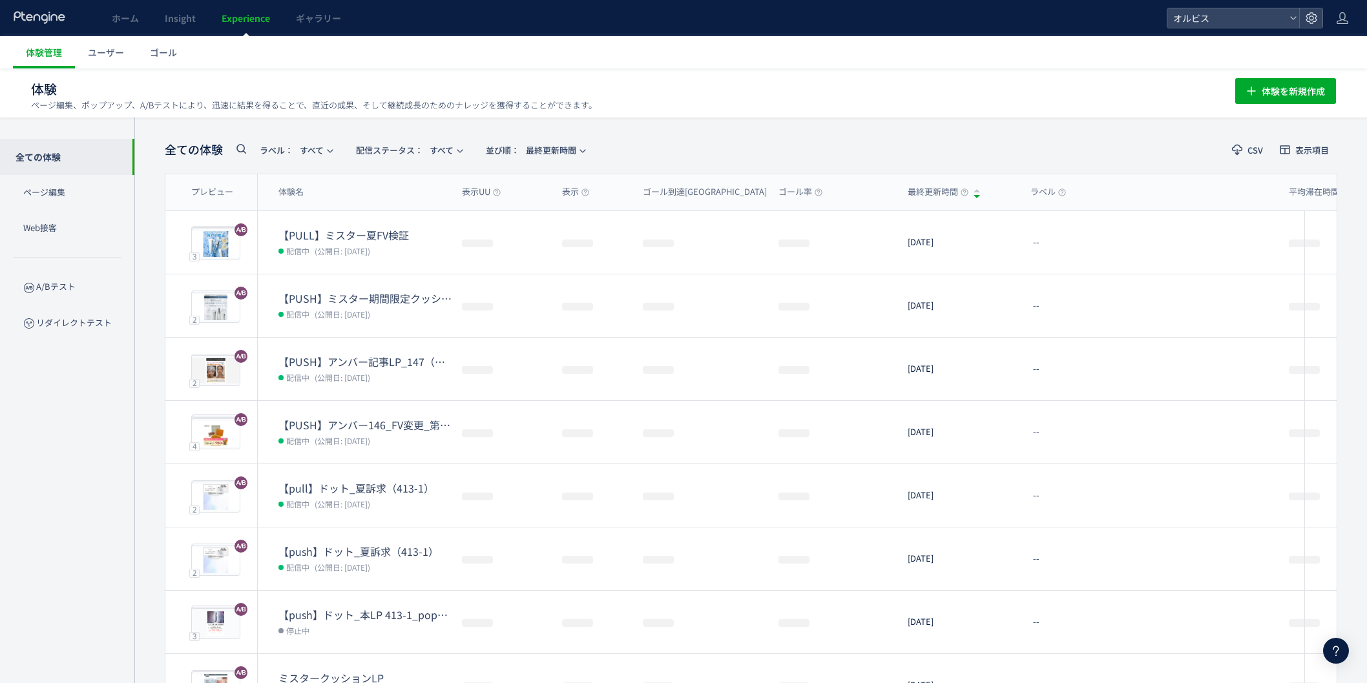 Image resolution: width=1367 pixels, height=683 pixels. I want to click on span: ユーザー, so click(106, 52).